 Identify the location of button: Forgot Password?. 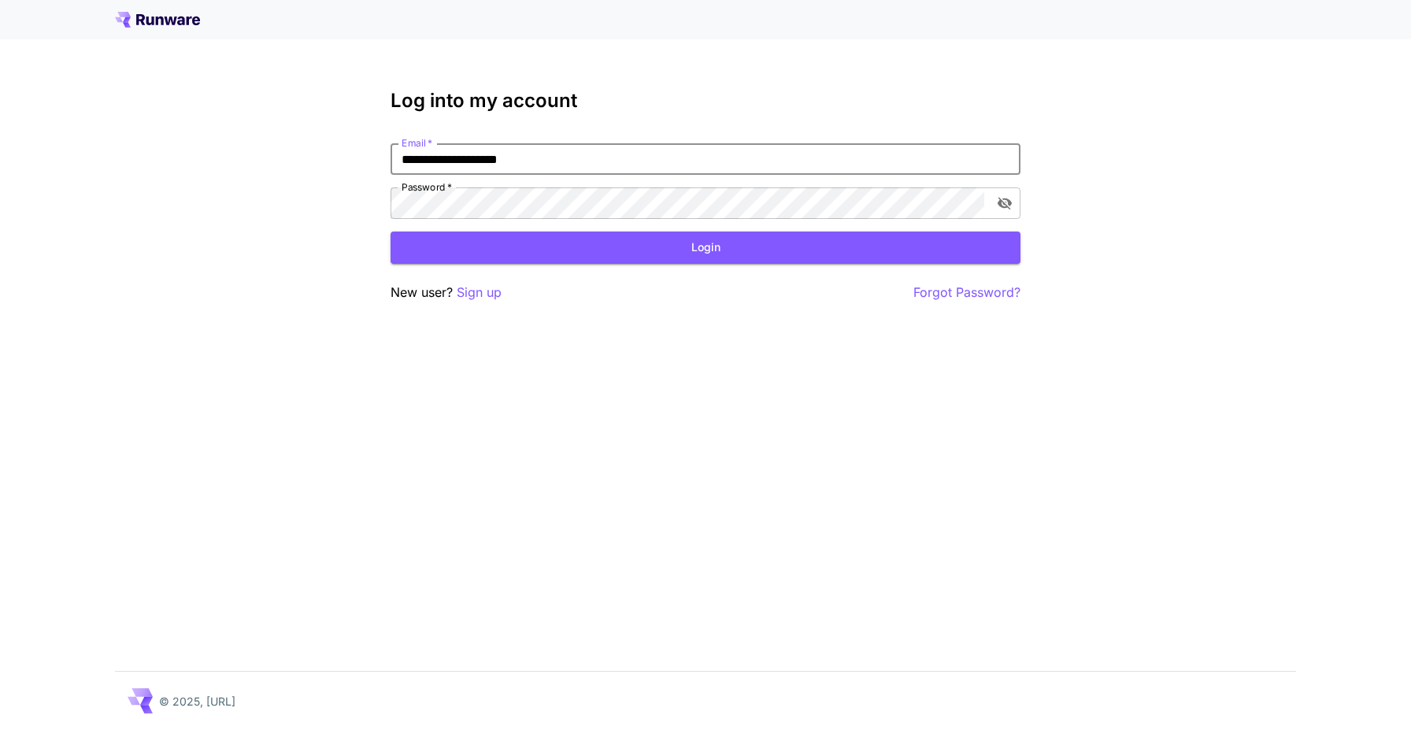
(967, 292).